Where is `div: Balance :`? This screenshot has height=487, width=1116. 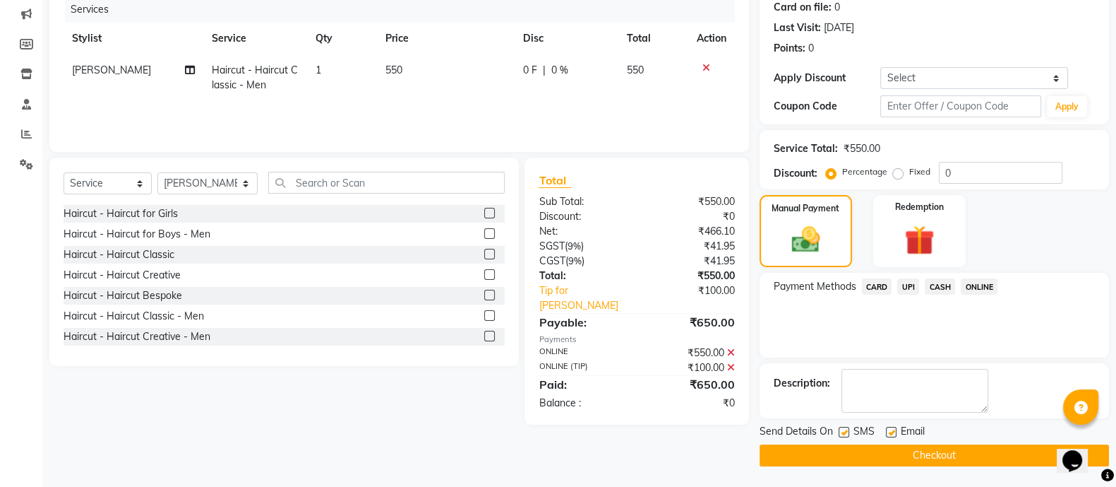 div: Balance : is located at coordinates (583, 402).